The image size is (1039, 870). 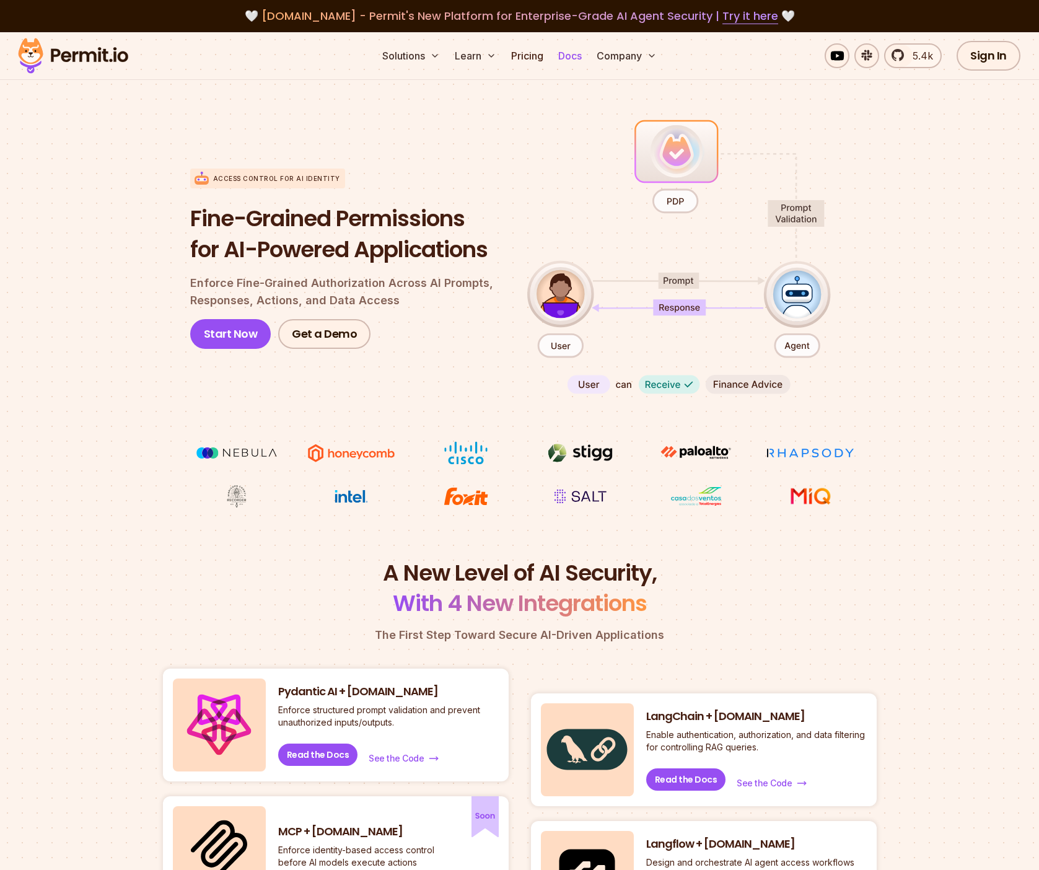 What do you see at coordinates (349, 292) in the screenshot?
I see `p: Enforce Fine-Grained Authorization Across AI Prompts, Responses, Actions, and Data Access` at bounding box center [349, 292].